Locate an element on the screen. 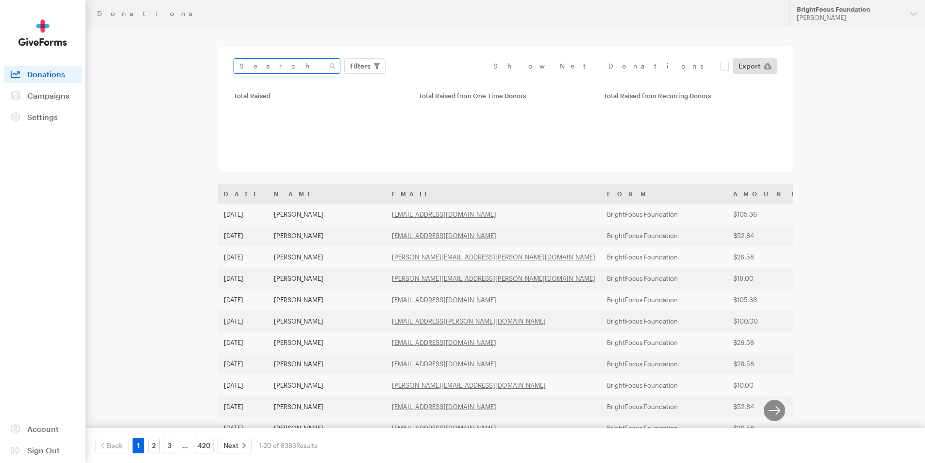 This screenshot has height=463, width=925. span: Donations is located at coordinates (46, 74).